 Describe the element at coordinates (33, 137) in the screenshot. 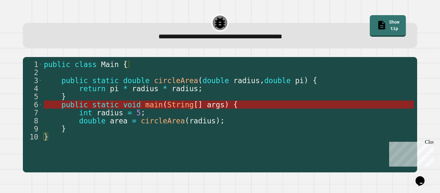

I see `div: 10` at that location.